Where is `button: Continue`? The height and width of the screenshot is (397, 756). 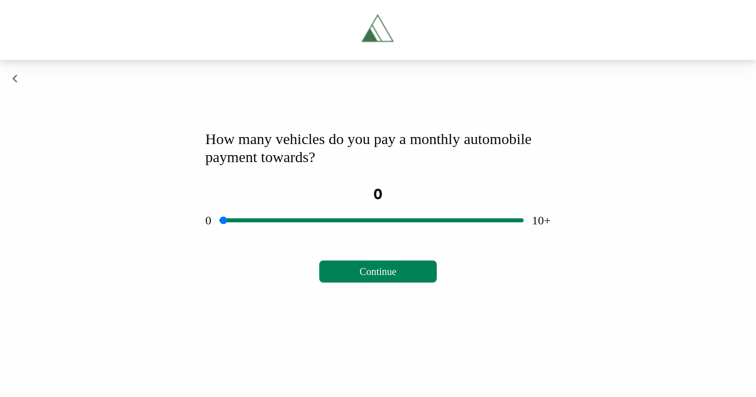 button: Continue is located at coordinates (378, 272).